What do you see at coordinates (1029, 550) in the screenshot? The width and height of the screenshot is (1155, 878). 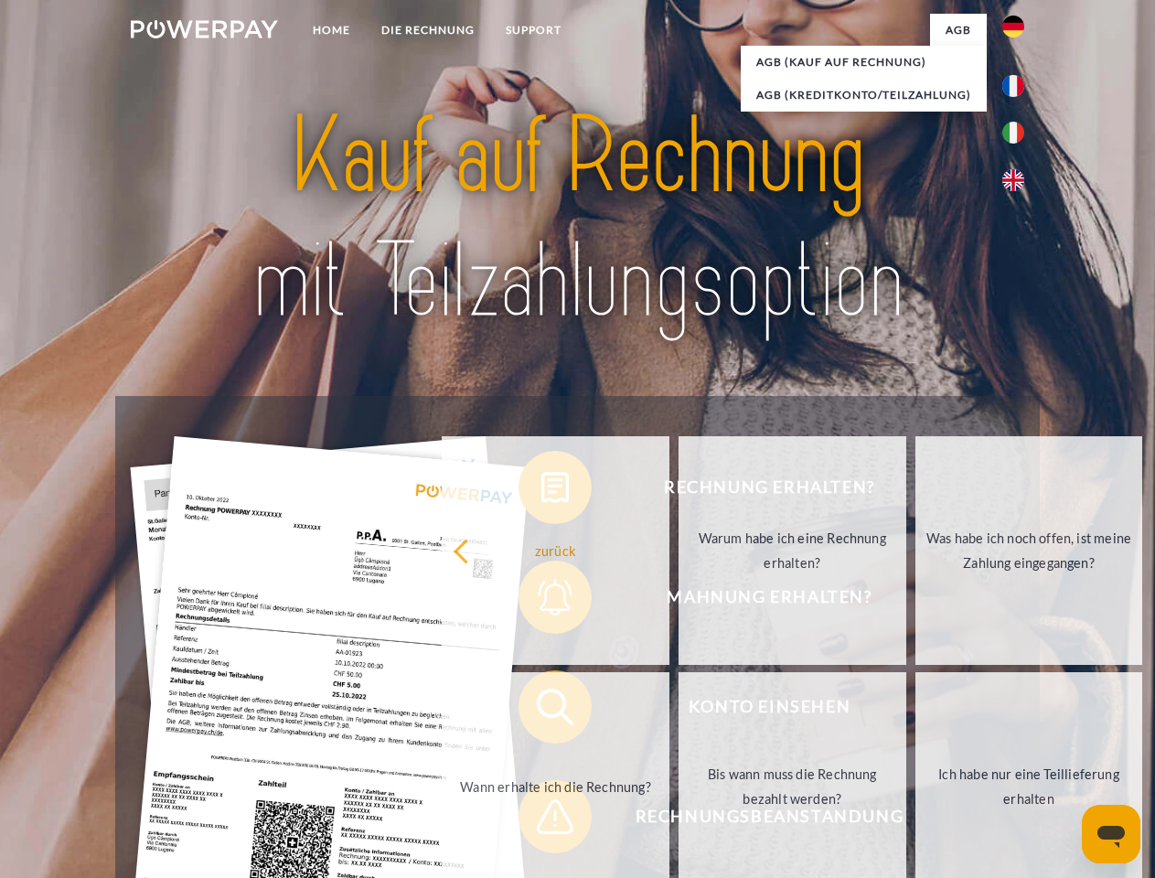 I see `div: Was habe ich noch offen, ist meine Zahlung eingegangen?` at bounding box center [1029, 550].